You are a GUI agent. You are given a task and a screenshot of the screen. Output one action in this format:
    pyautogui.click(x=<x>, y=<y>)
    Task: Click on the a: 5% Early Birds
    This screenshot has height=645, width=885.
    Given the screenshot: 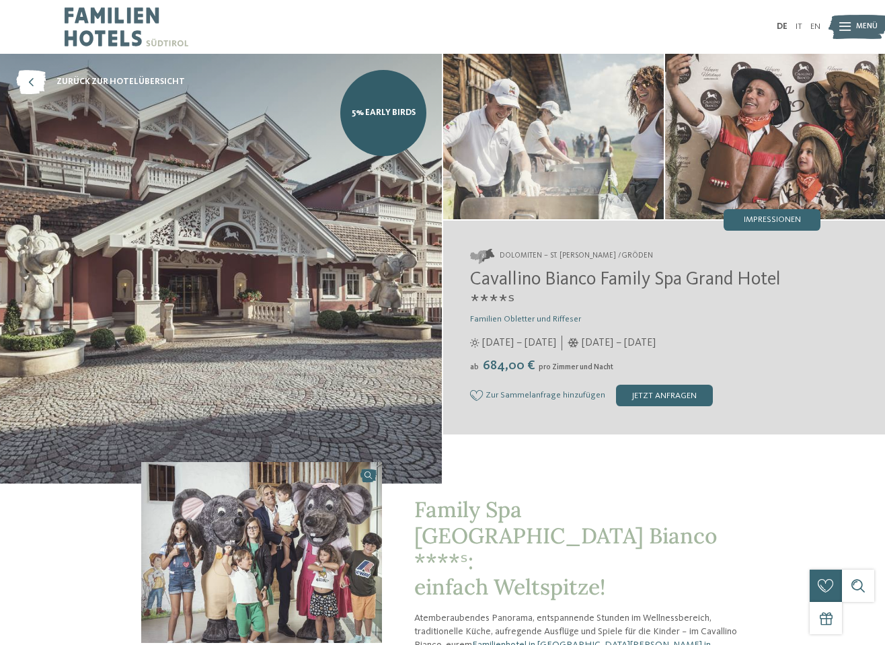 What is the action you would take?
    pyautogui.click(x=383, y=113)
    